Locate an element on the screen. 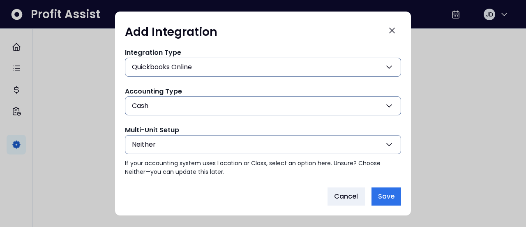 The width and height of the screenshot is (526, 227). button: Cancel is located at coordinates (346, 196).